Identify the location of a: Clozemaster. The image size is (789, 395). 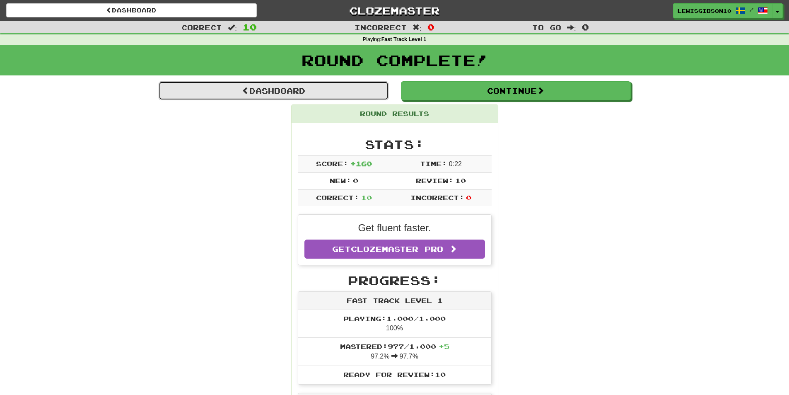
(394, 10).